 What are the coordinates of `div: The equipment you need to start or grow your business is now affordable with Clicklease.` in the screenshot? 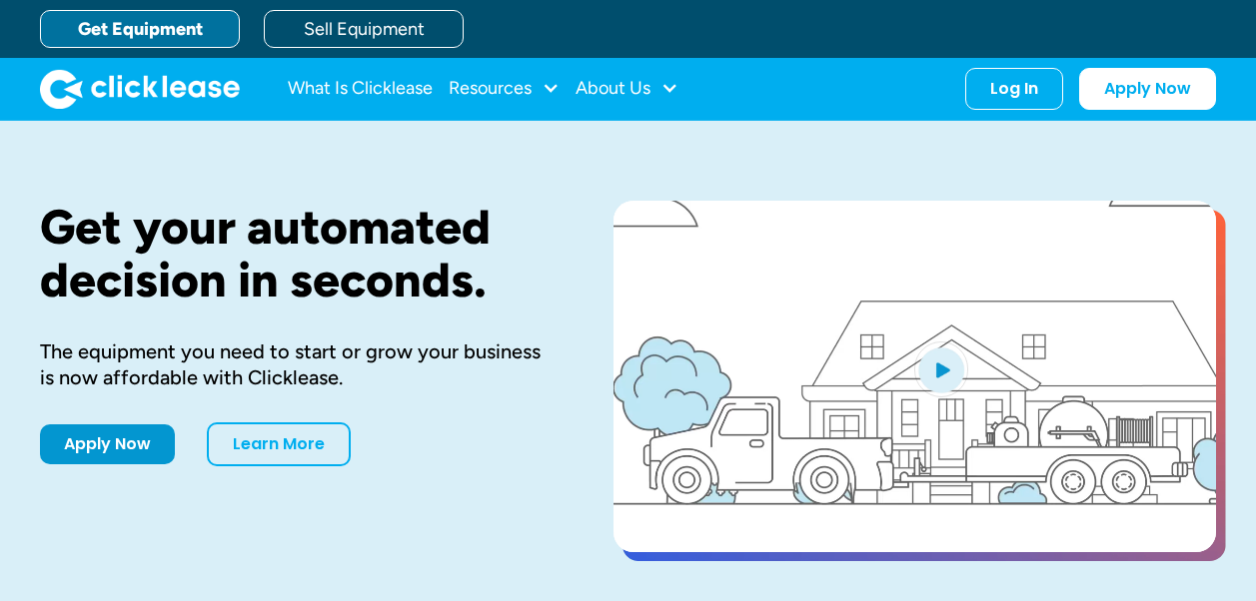 It's located at (295, 365).